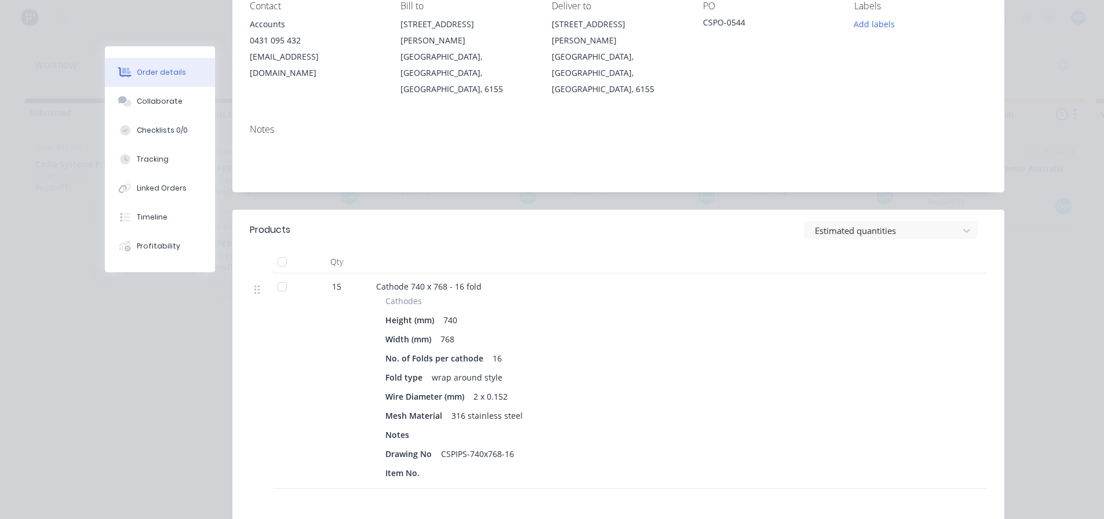 Image resolution: width=1104 pixels, height=519 pixels. What do you see at coordinates (152, 217) in the screenshot?
I see `div: Timeline` at bounding box center [152, 217].